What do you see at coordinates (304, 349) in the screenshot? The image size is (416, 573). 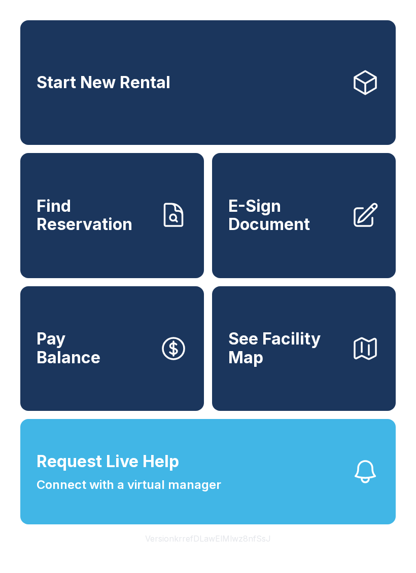 I see `button: See Facility Map` at bounding box center [304, 349].